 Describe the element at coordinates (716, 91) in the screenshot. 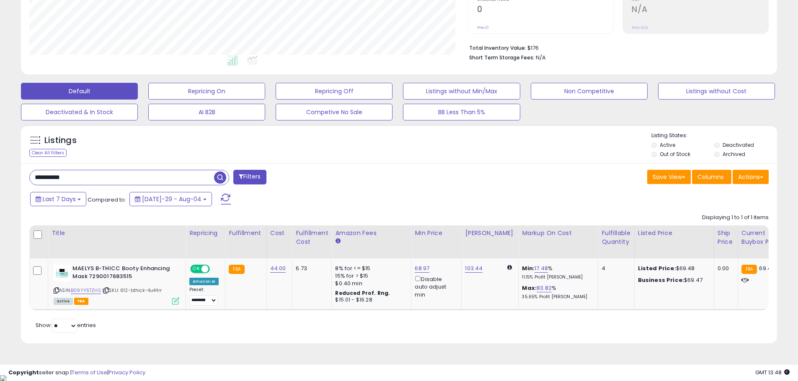

I see `button: Listings without Cost` at that location.